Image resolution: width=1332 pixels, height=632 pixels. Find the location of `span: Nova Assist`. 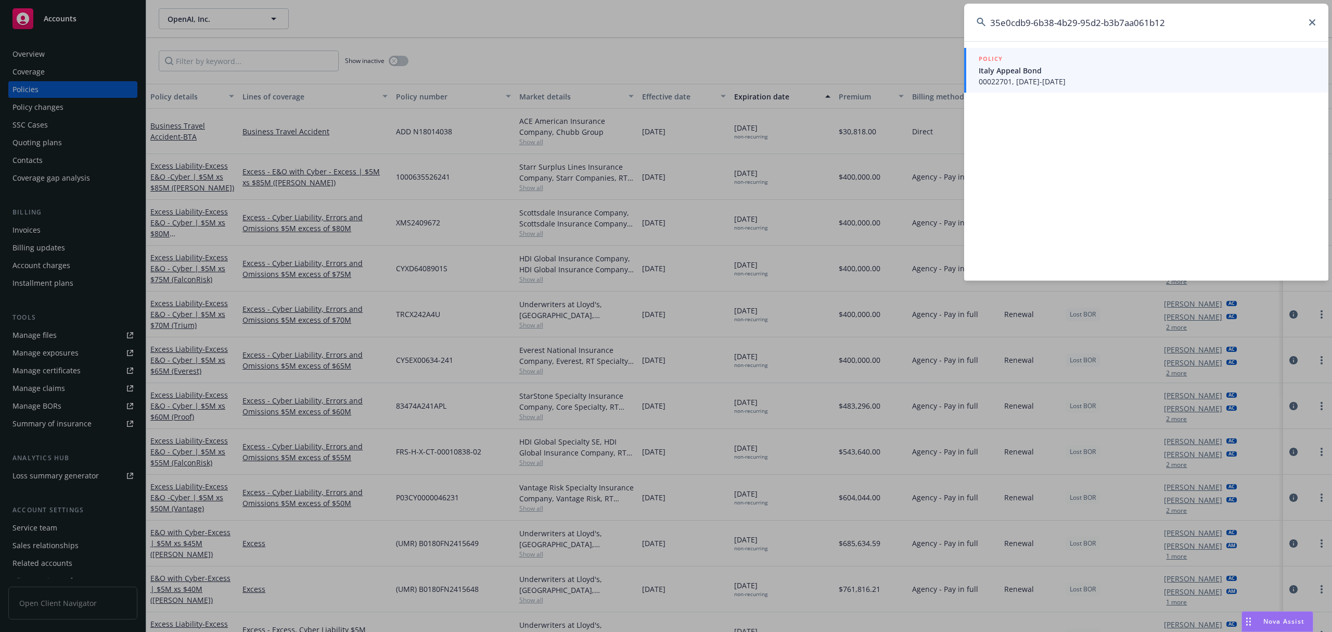

span: Nova Assist is located at coordinates (1284, 621).